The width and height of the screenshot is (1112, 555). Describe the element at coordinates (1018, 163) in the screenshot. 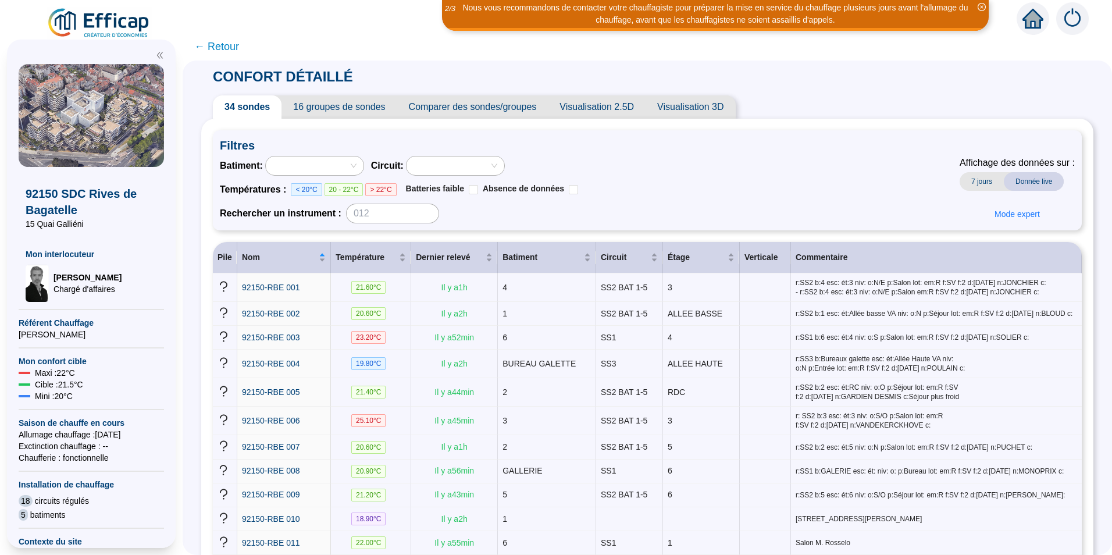

I see `span: Affichage des données sur :` at that location.